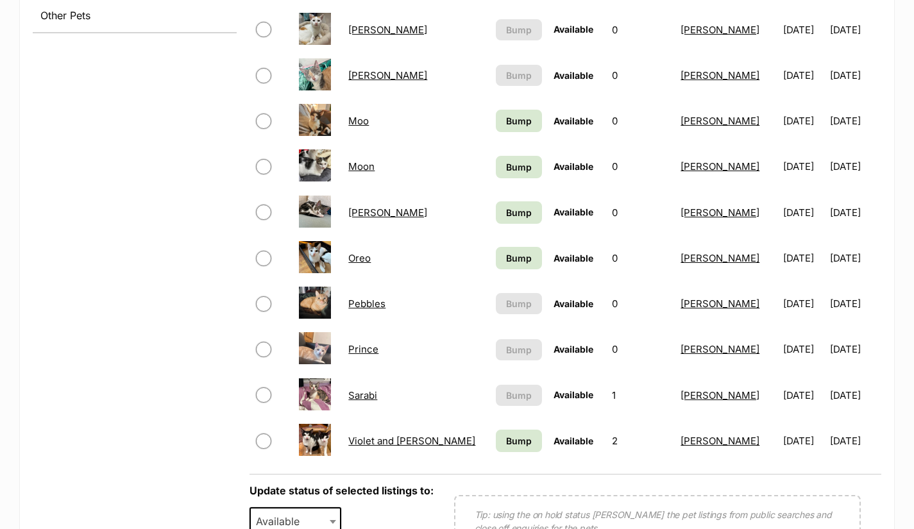 This screenshot has height=529, width=914. Describe the element at coordinates (361, 166) in the screenshot. I see `a: Moon` at that location.